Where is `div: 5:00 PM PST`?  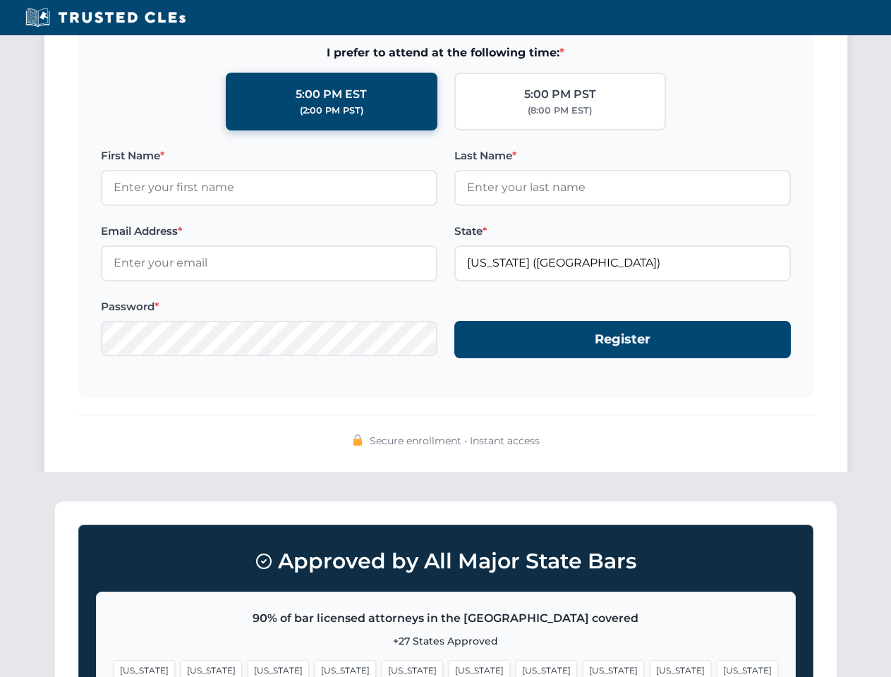 div: 5:00 PM PST is located at coordinates (560, 95).